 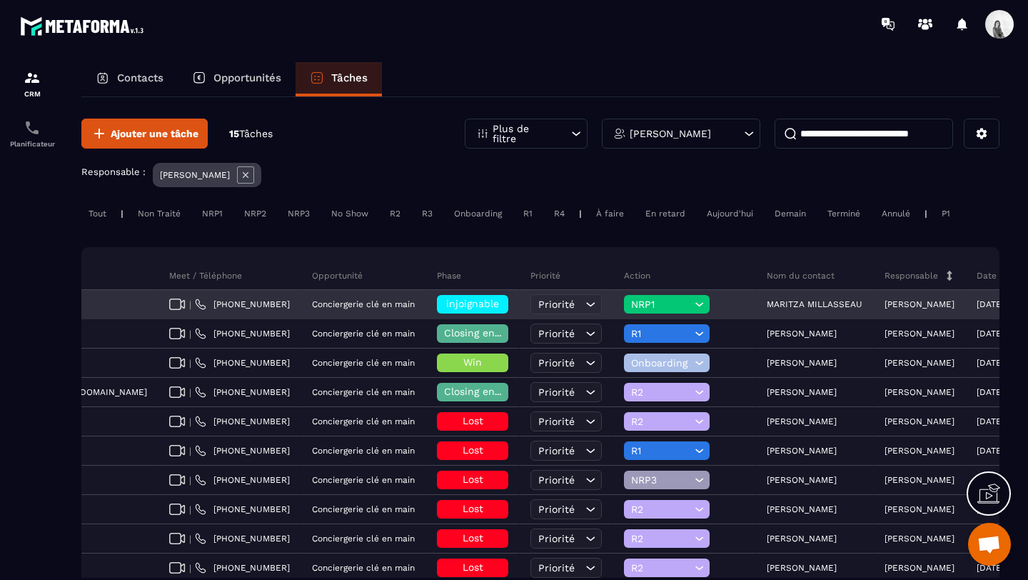 What do you see at coordinates (212, 213) in the screenshot?
I see `div: NRP1` at bounding box center [212, 213].